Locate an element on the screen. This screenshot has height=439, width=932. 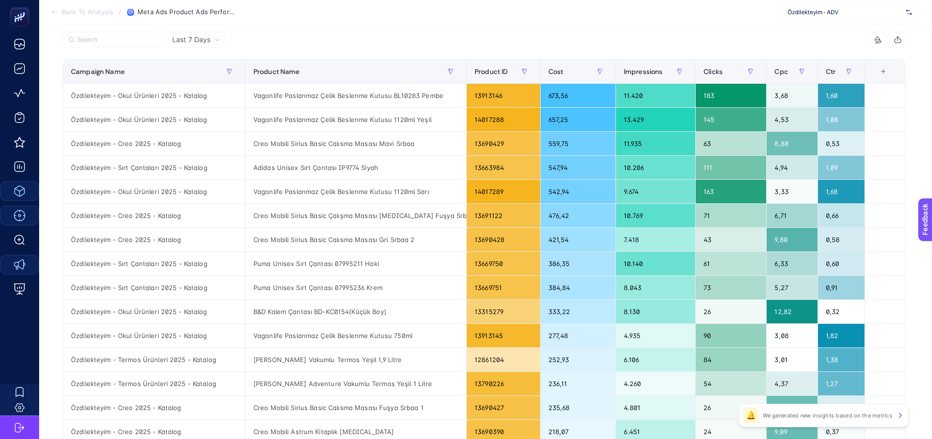
div: 3,08 is located at coordinates (792, 335).